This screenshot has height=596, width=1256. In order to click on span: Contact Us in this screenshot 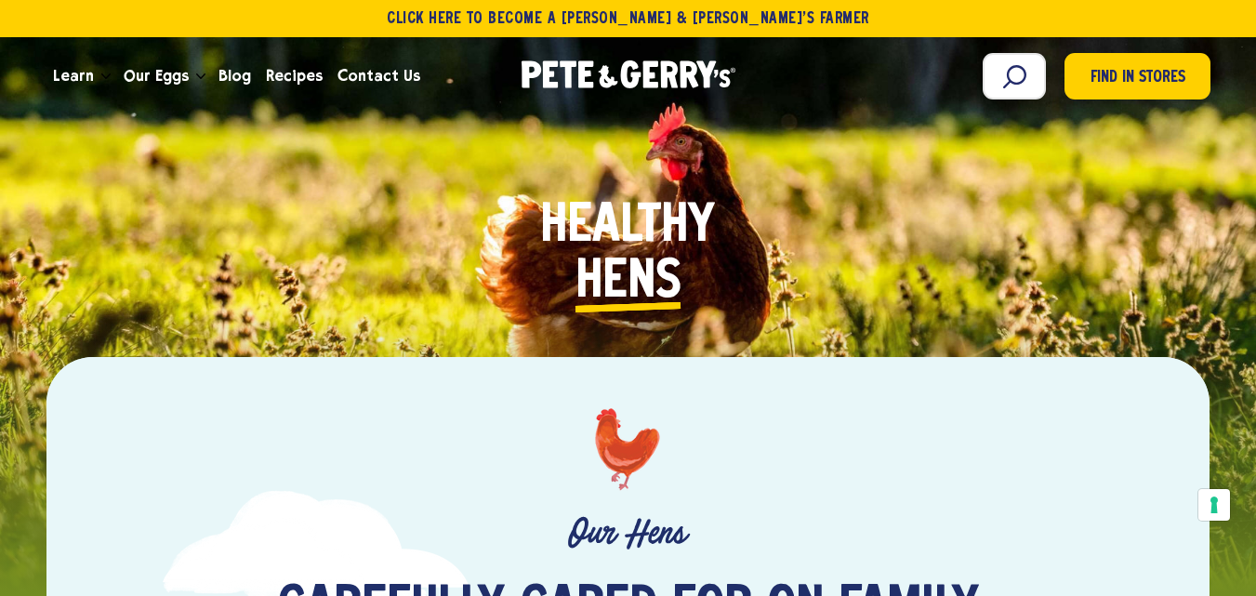, I will do `click(378, 75)`.